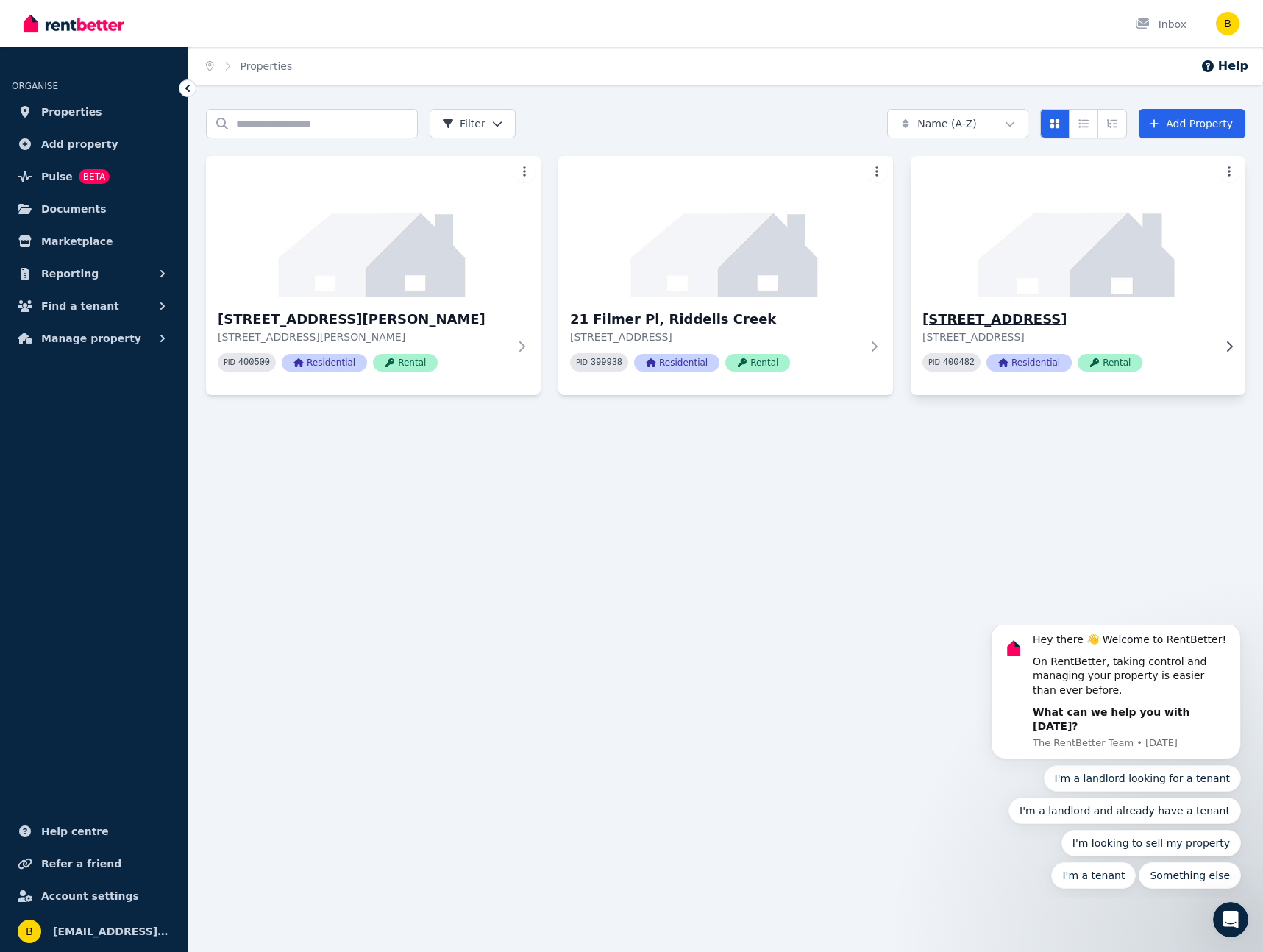 The width and height of the screenshot is (1263, 952). Describe the element at coordinates (93, 241) in the screenshot. I see `a: Marketplace` at that location.